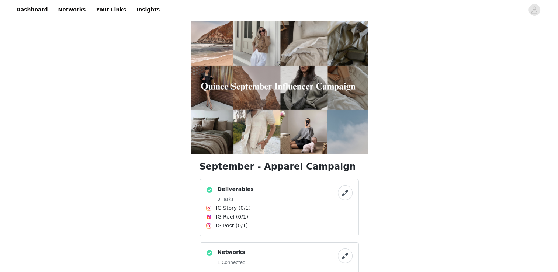 Image resolution: width=558 pixels, height=272 pixels. I want to click on a: Networks, so click(72, 10).